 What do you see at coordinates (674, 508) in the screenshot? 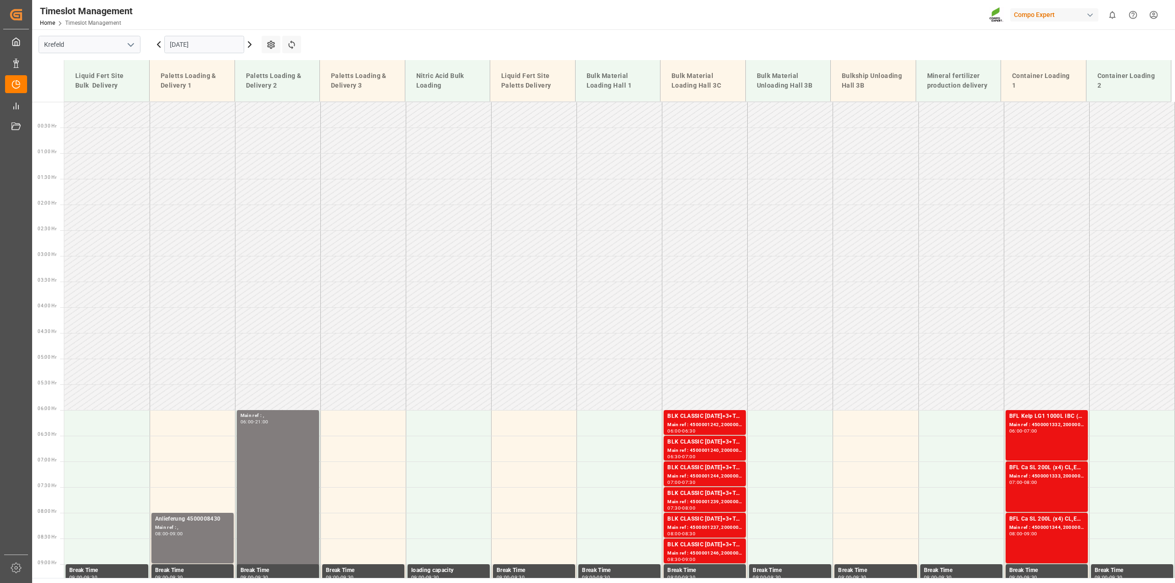
I see `div: 07:30` at bounding box center [674, 508].